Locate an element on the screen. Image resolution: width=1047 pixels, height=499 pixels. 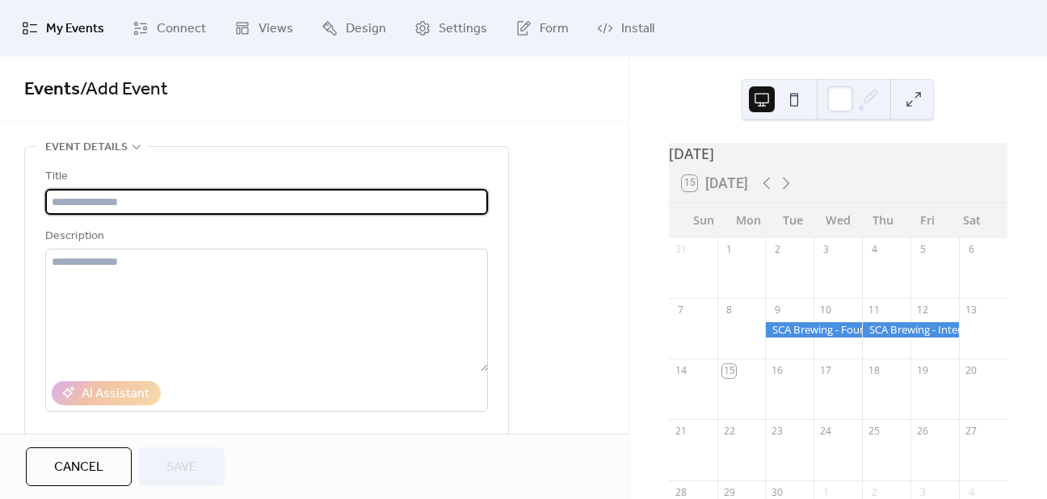
div: 26 is located at coordinates (923, 431).